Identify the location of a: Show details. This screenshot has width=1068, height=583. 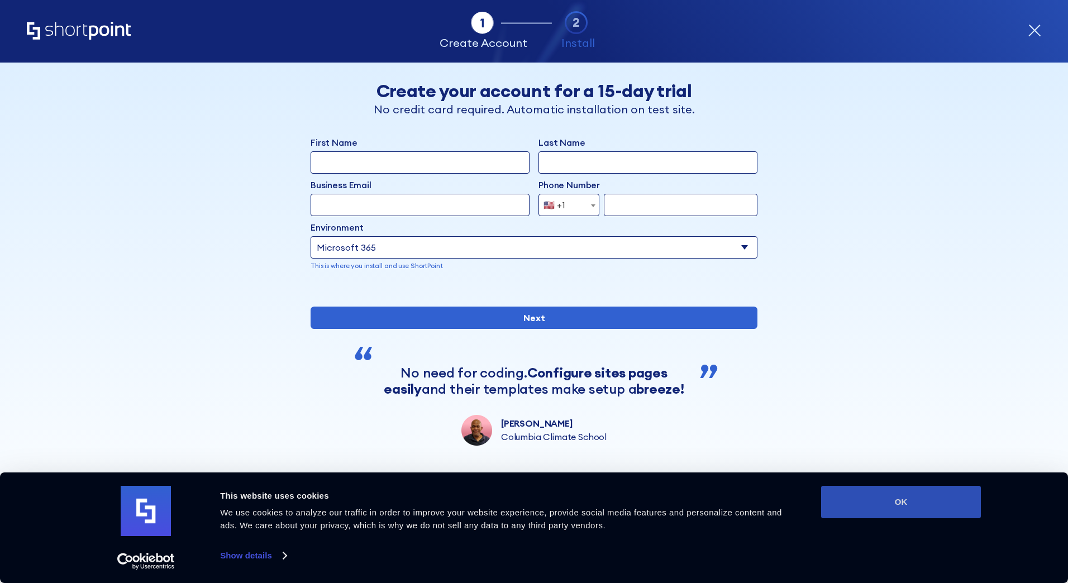
(253, 556).